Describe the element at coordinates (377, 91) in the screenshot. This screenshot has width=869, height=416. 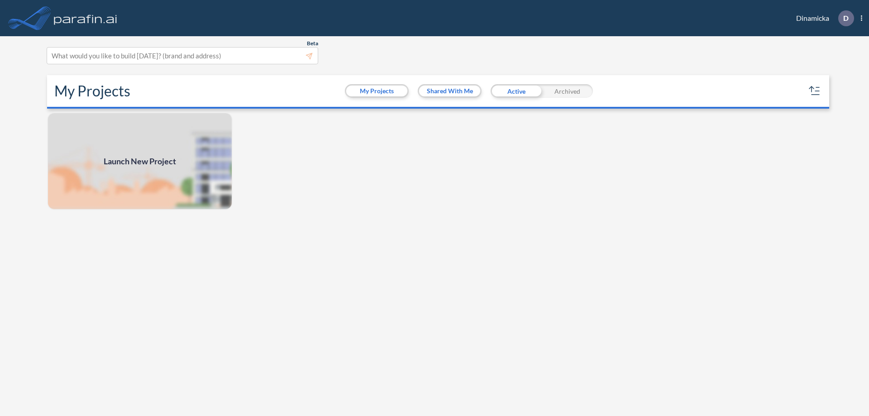
I see `button: My Projects` at that location.